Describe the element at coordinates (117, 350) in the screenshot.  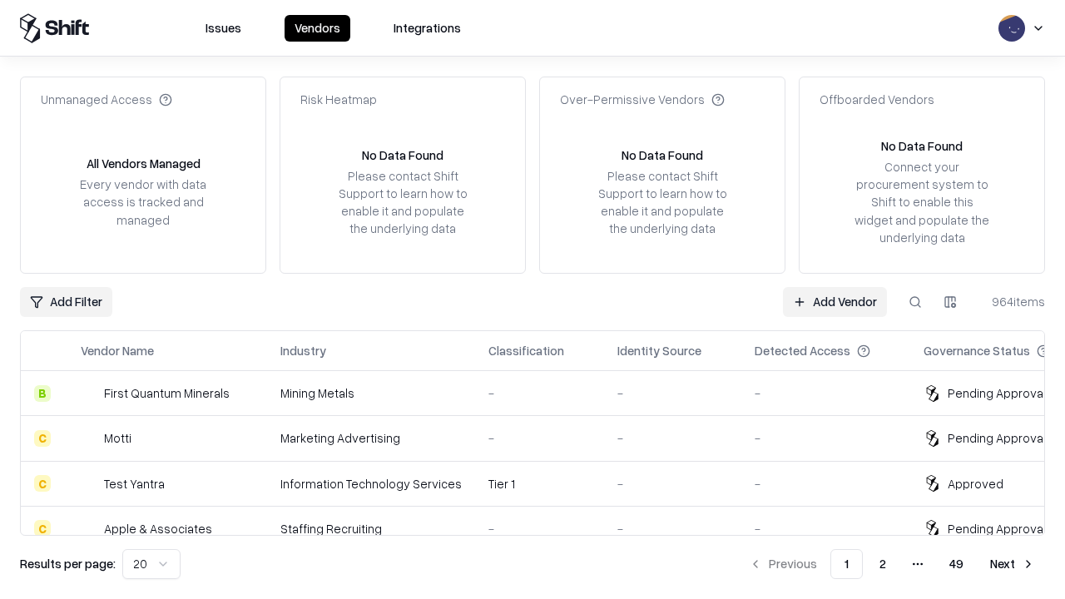
I see `div: Vendor Name` at that location.